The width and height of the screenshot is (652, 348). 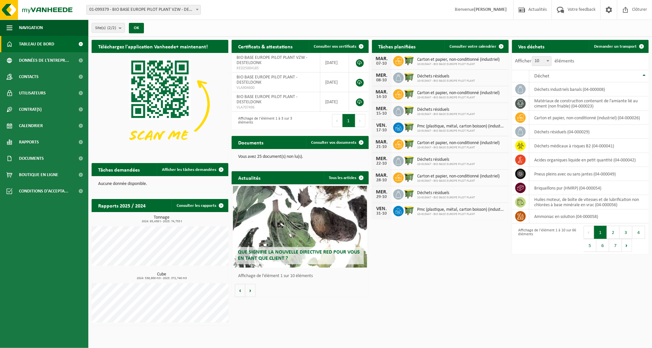 I want to click on span: Utilisateurs, so click(x=32, y=93).